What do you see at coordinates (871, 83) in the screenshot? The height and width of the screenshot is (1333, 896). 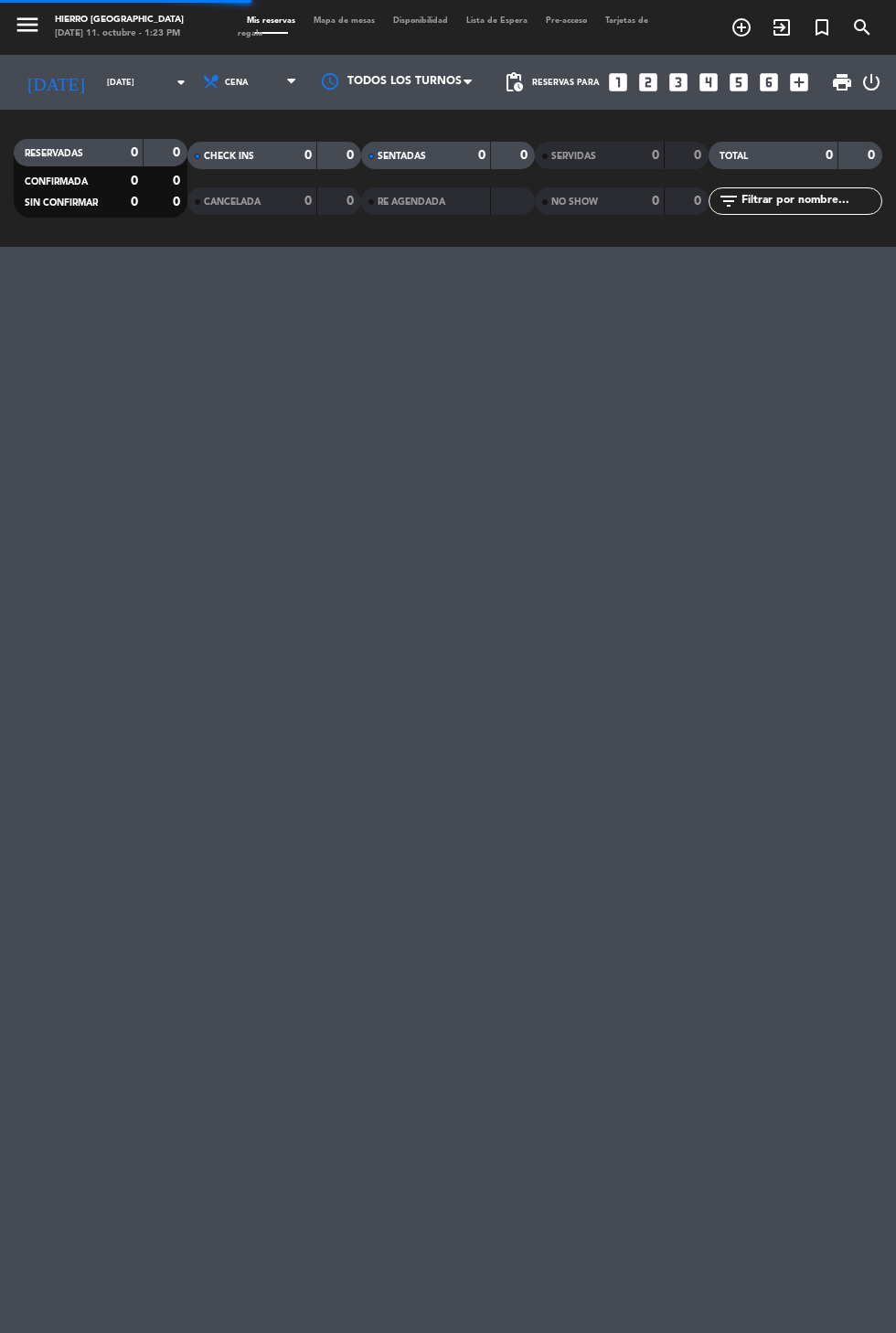 I see `div: LOG OUT` at bounding box center [871, 83].